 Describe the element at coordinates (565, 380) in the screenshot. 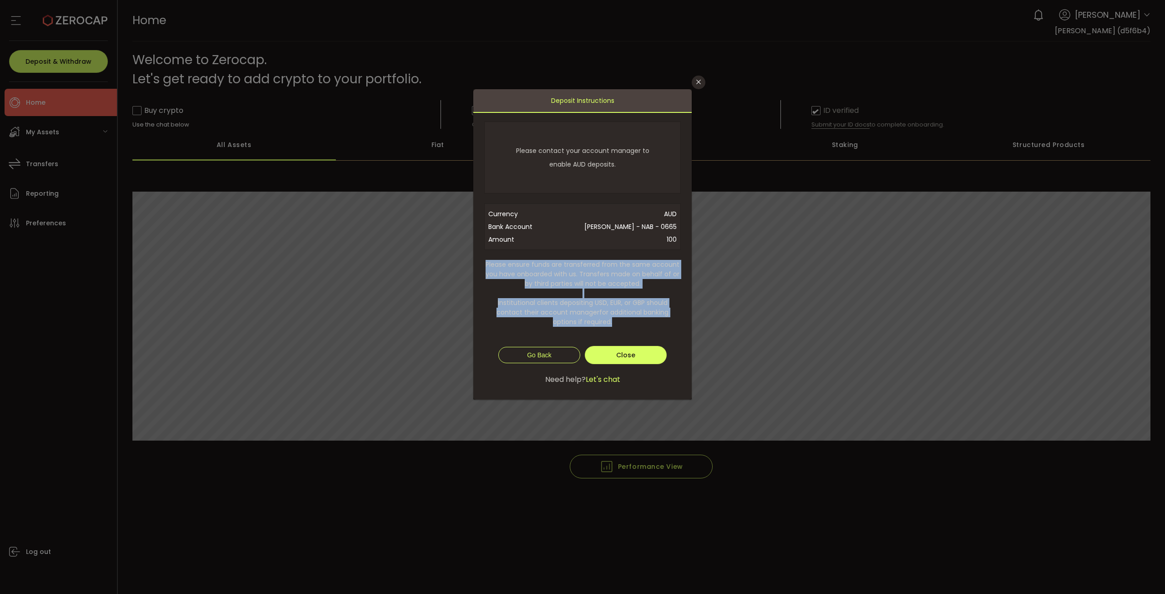

I see `span: Need help?` at that location.